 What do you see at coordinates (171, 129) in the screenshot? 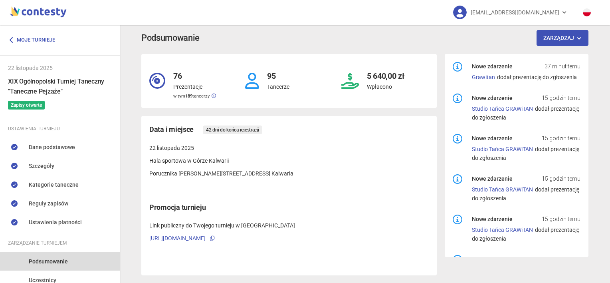
I see `span: Data i miejsce` at bounding box center [171, 129].